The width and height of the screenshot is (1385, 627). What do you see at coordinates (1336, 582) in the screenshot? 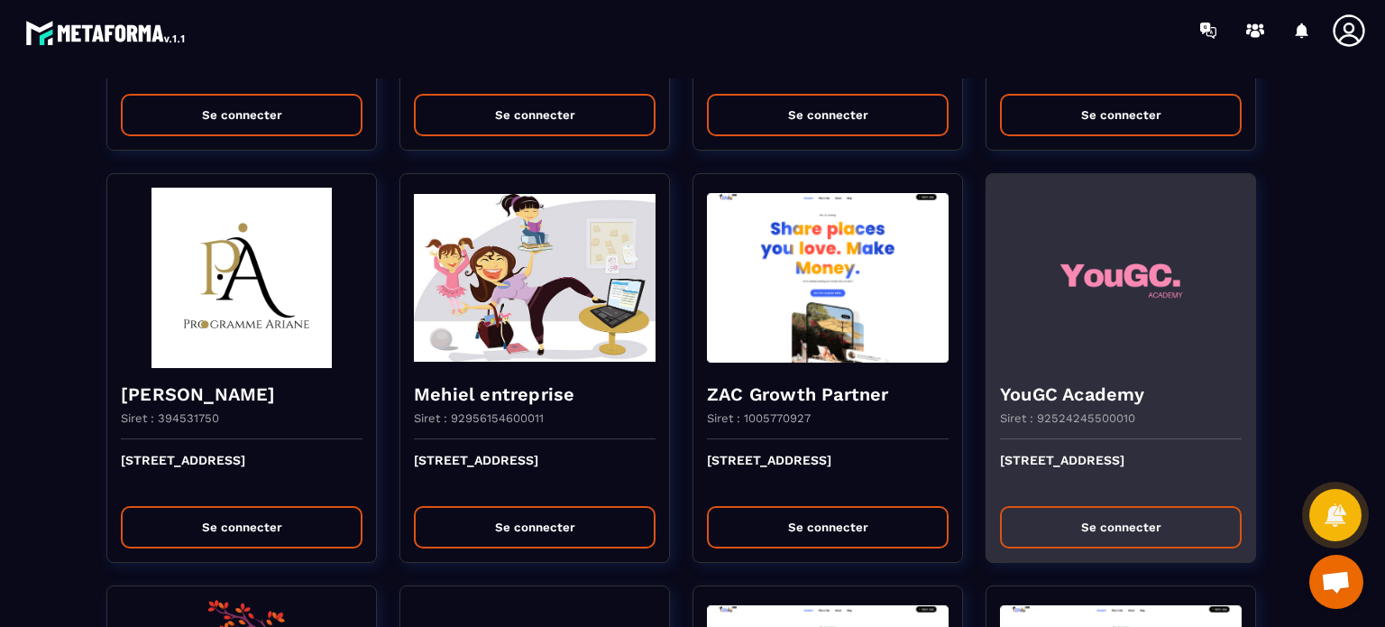
I see `a: Ouvrir le chat` at bounding box center [1336, 582].